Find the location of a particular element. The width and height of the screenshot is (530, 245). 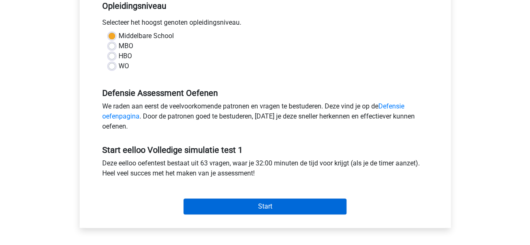

label: MBO is located at coordinates (126, 46).